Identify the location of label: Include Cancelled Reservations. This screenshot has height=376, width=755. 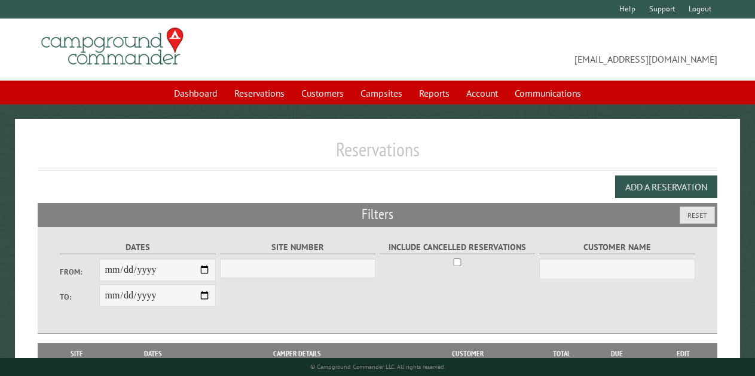
(457, 247).